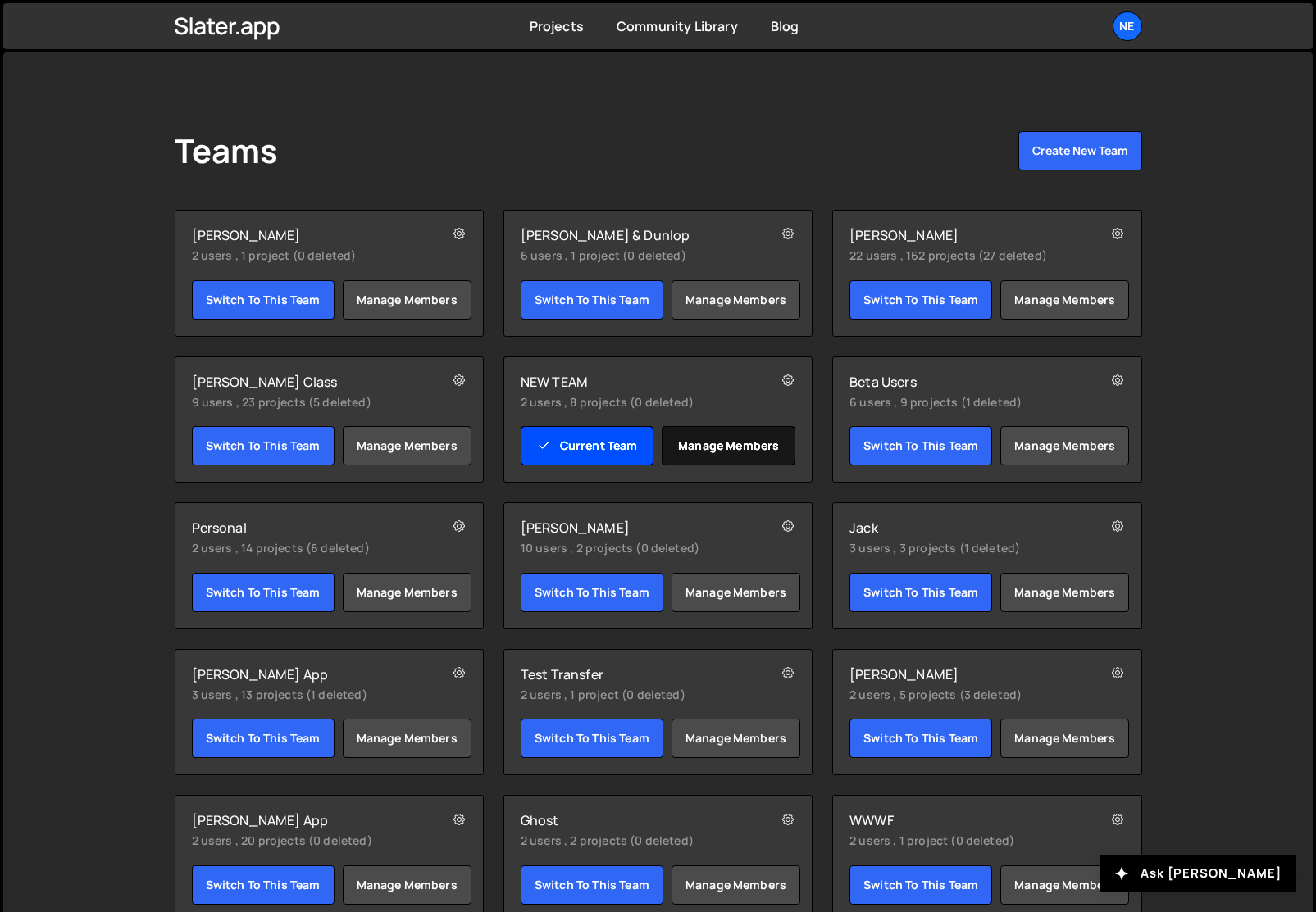  Describe the element at coordinates (304, 549) in the screenshot. I see `small: 2 users , 14 projects (6 deleted)` at that location.